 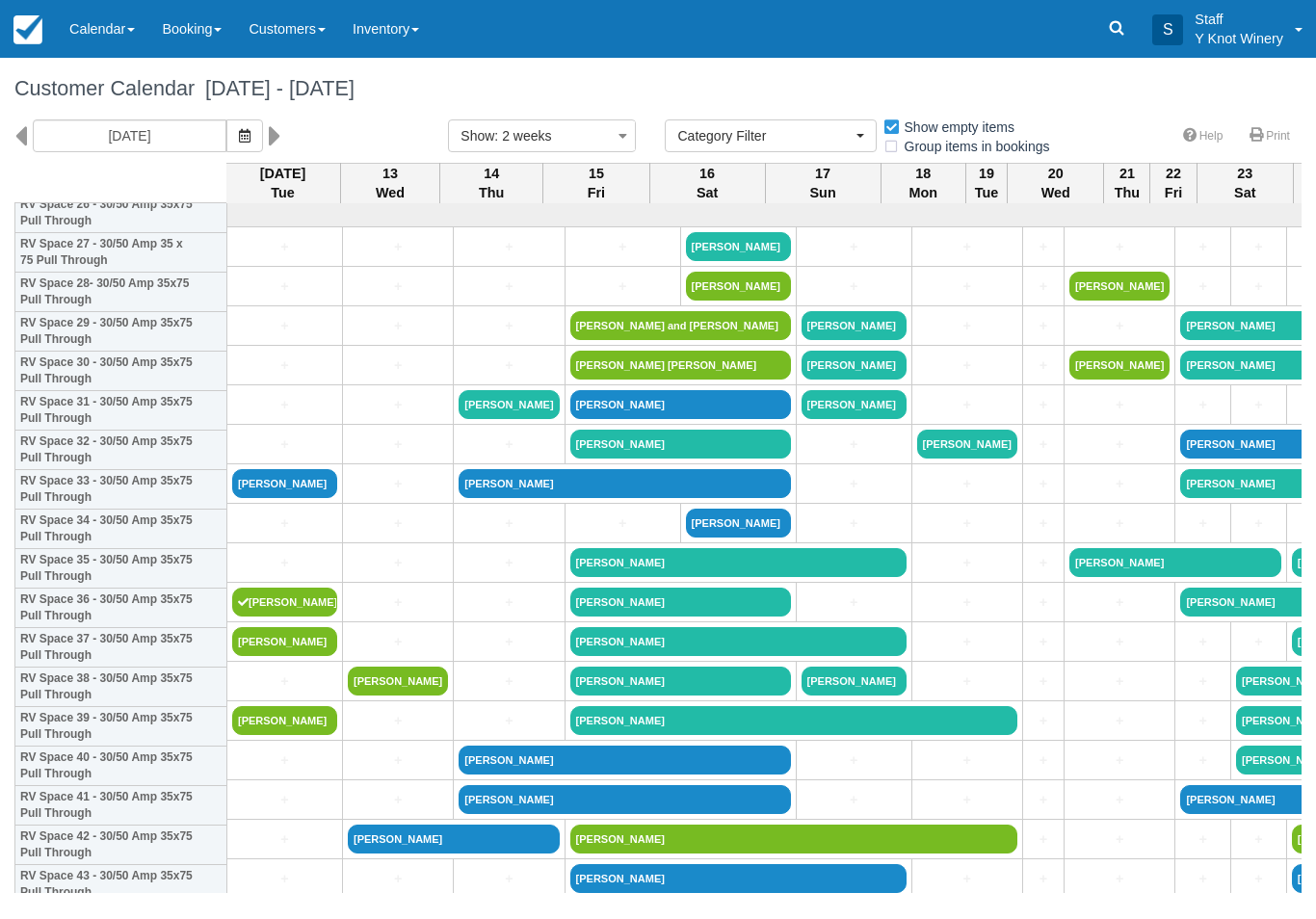 What do you see at coordinates (1240, 19) in the screenshot?
I see `p: Staff` at bounding box center [1240, 19].